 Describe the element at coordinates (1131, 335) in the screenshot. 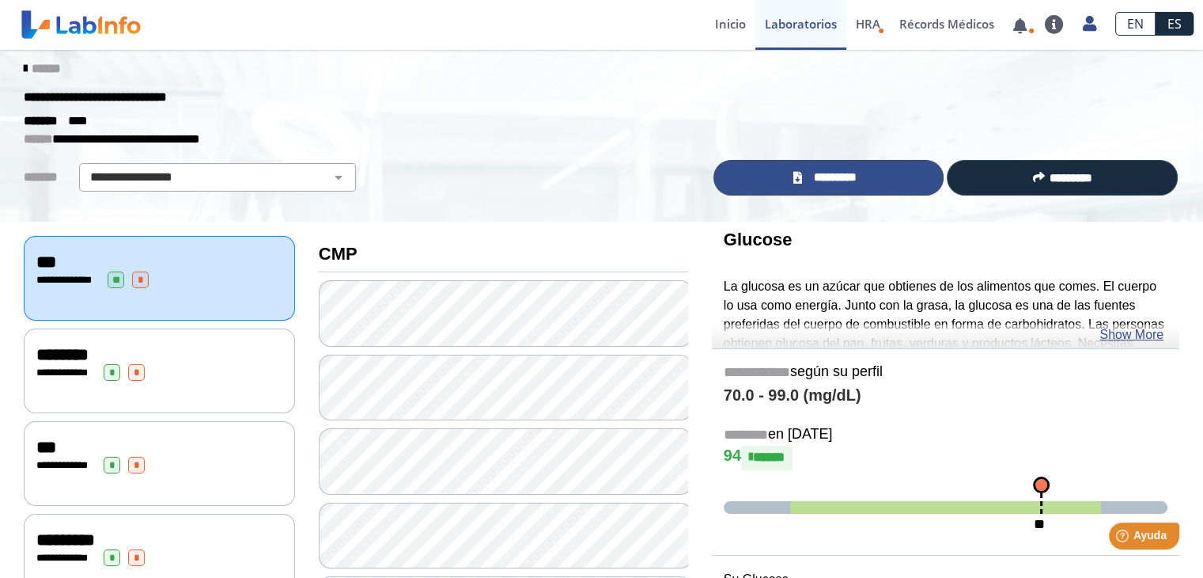

I see `a: Show More` at that location.